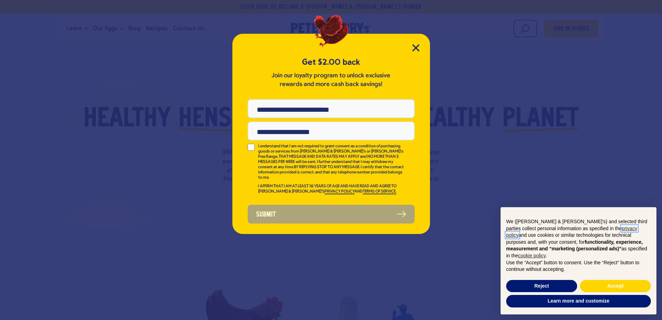 The width and height of the screenshot is (662, 320). Describe the element at coordinates (331, 214) in the screenshot. I see `button: Submit` at that location.